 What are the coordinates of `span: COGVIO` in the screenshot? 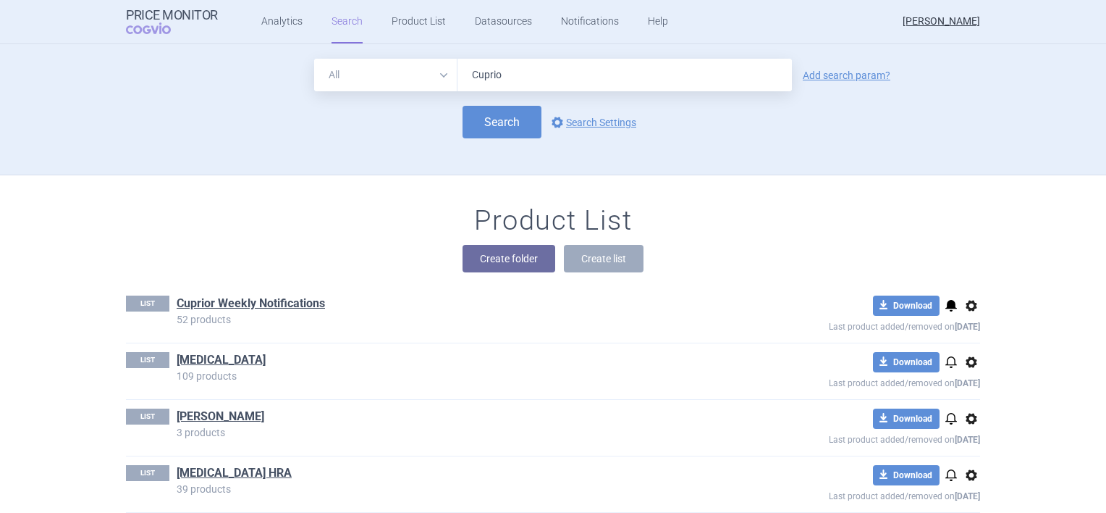 It's located at (159, 28).